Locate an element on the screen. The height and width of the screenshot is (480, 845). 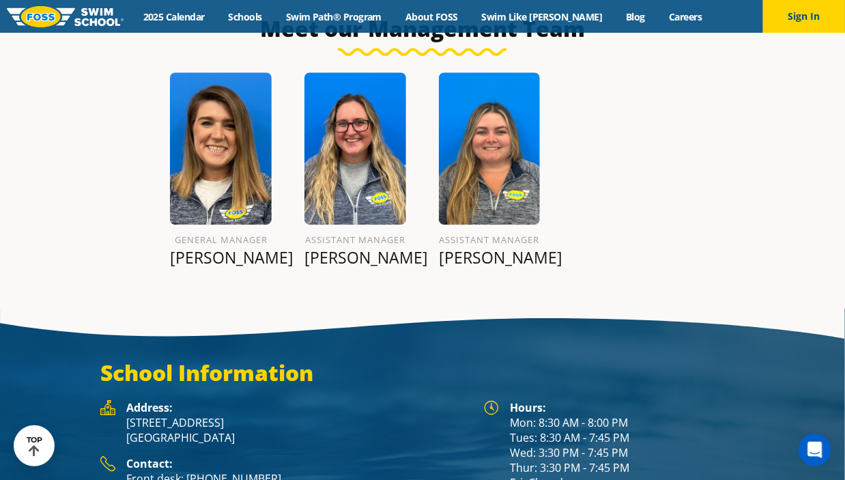
strong: Hours: is located at coordinates (528, 408).